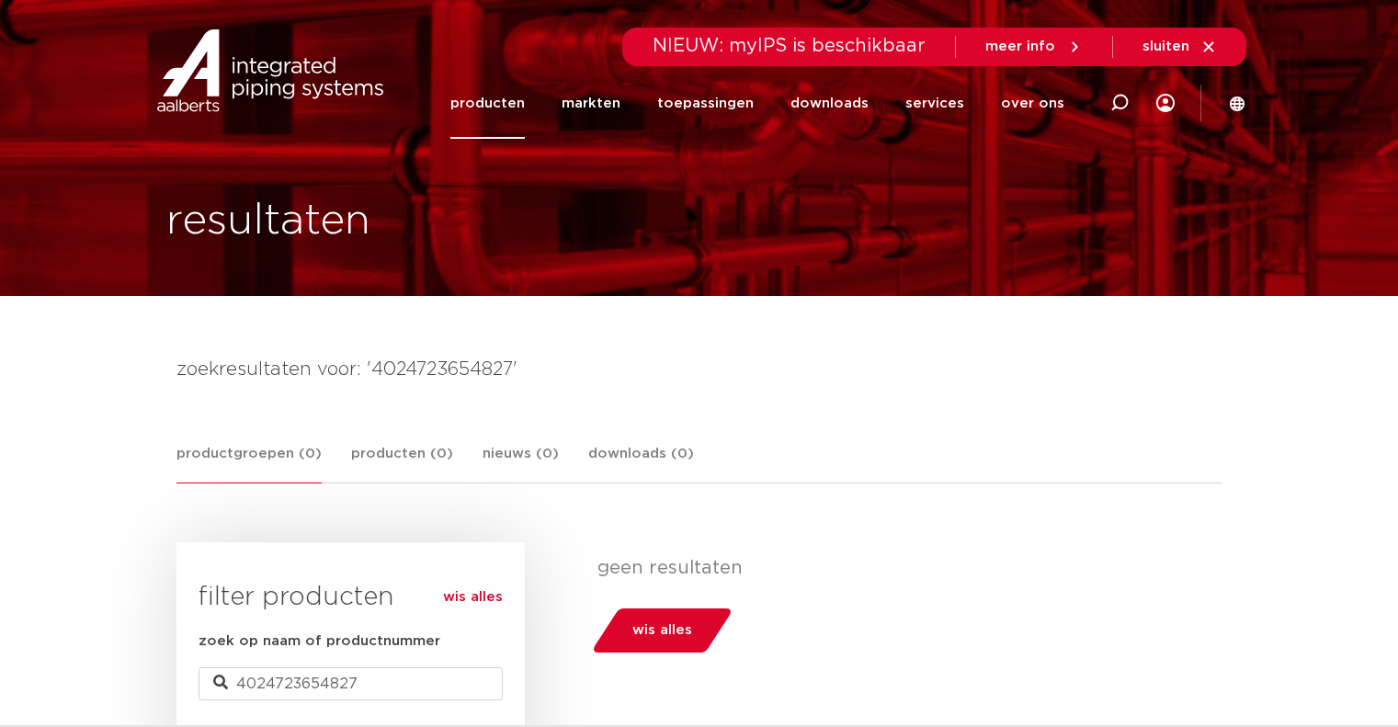 The height and width of the screenshot is (727, 1398). What do you see at coordinates (350, 684) in the screenshot?
I see `input: zoeken` at bounding box center [350, 684].